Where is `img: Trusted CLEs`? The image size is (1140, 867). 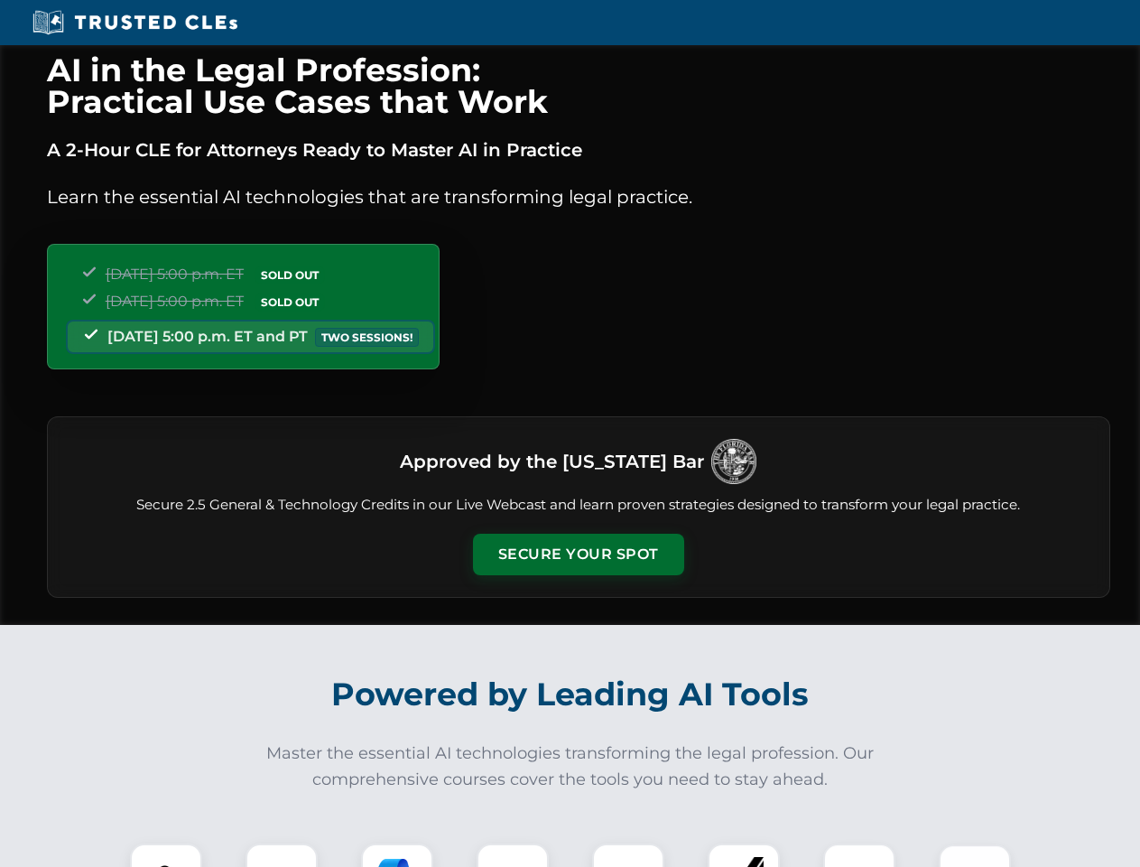
img: Trusted CLEs is located at coordinates (134, 23).